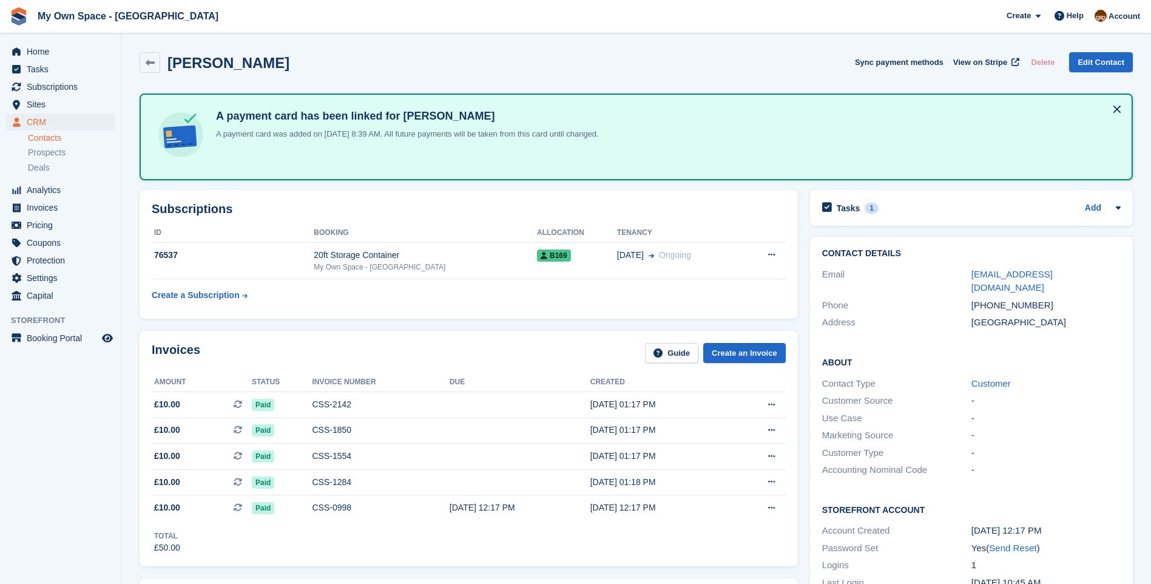  What do you see at coordinates (19, 16) in the screenshot?
I see `img: stora-icon-8386f47178a22dfd0bd8f6a31ec36ba5ce8667c1dd55bd0f319d3a0aa187defe.svg` at bounding box center [19, 16].